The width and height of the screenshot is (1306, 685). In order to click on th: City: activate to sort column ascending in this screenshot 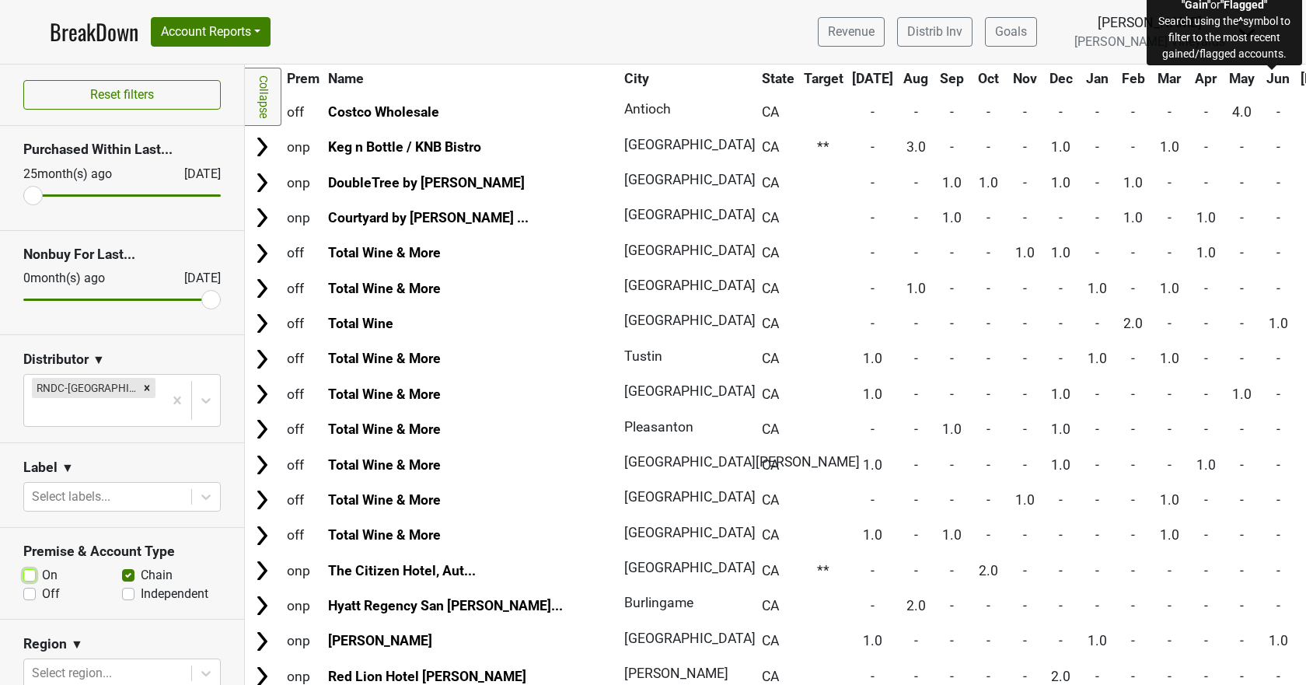, I will do `click(684, 79)`.